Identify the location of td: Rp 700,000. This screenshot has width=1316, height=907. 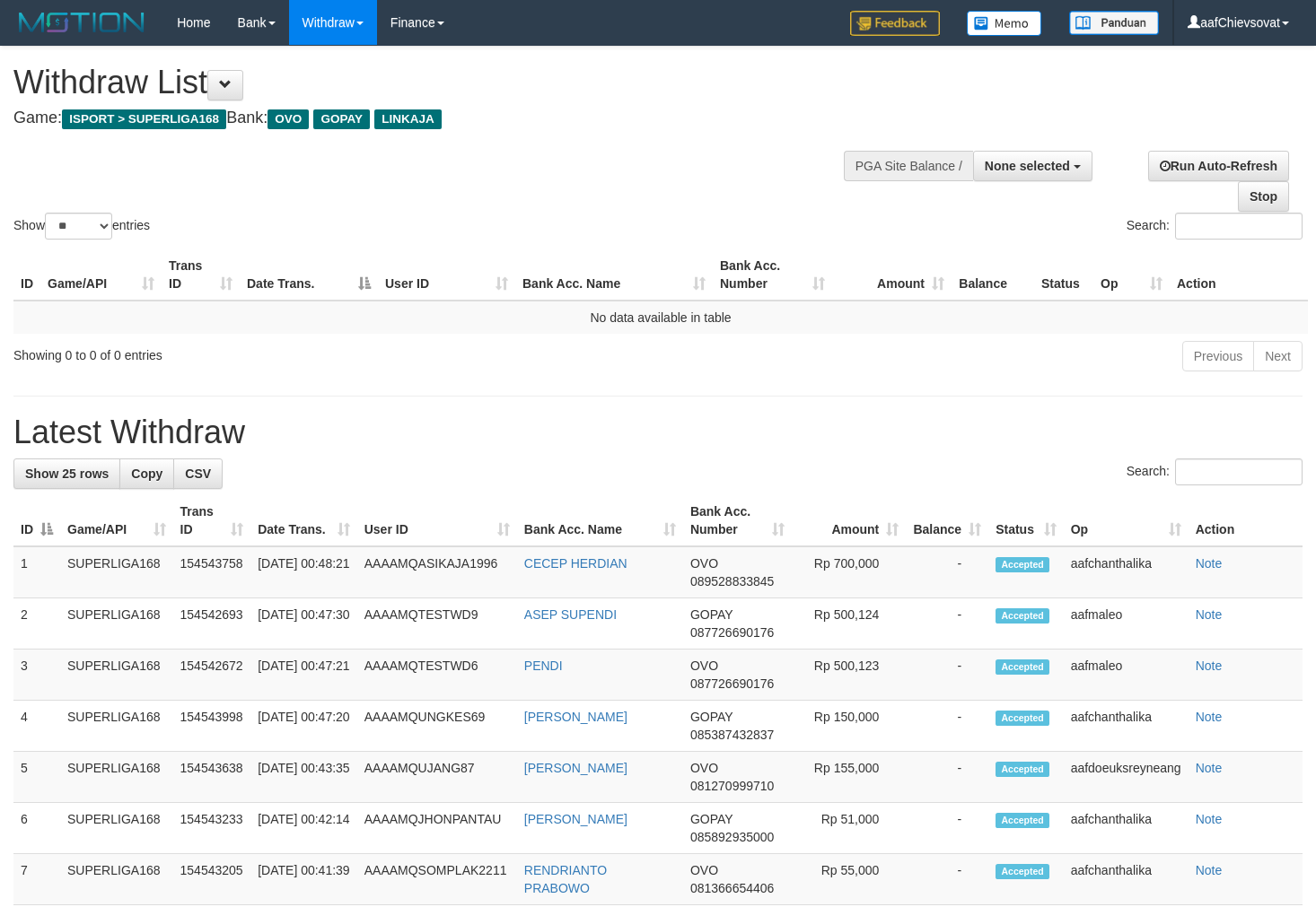
(849, 573).